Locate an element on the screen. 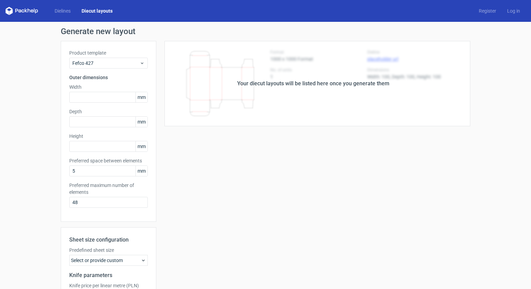 The width and height of the screenshot is (531, 289). a: Register is located at coordinates (487, 11).